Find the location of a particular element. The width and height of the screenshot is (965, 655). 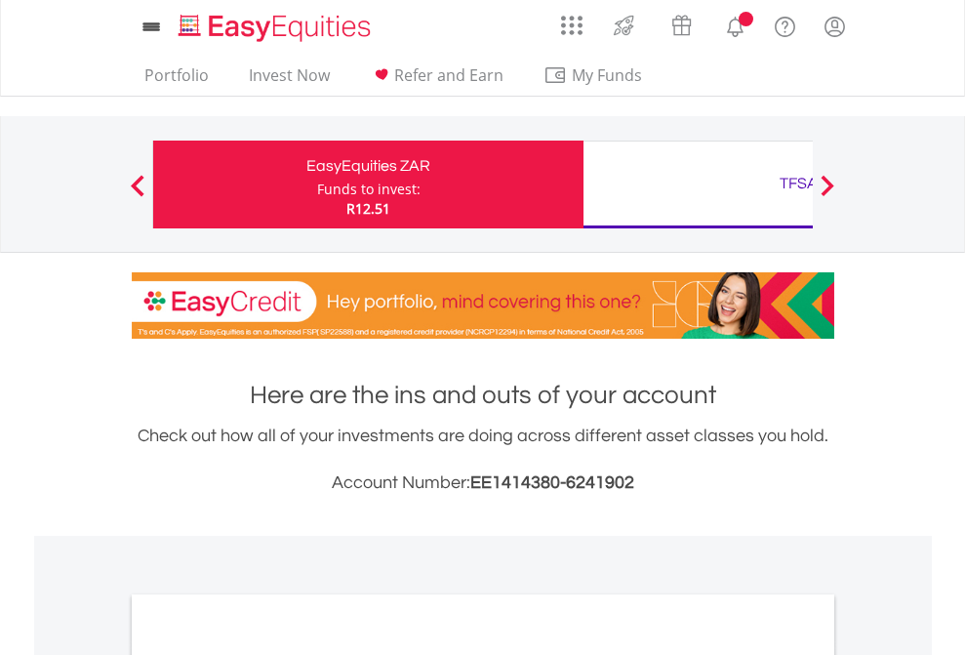

a: Portfolio is located at coordinates (177, 80).